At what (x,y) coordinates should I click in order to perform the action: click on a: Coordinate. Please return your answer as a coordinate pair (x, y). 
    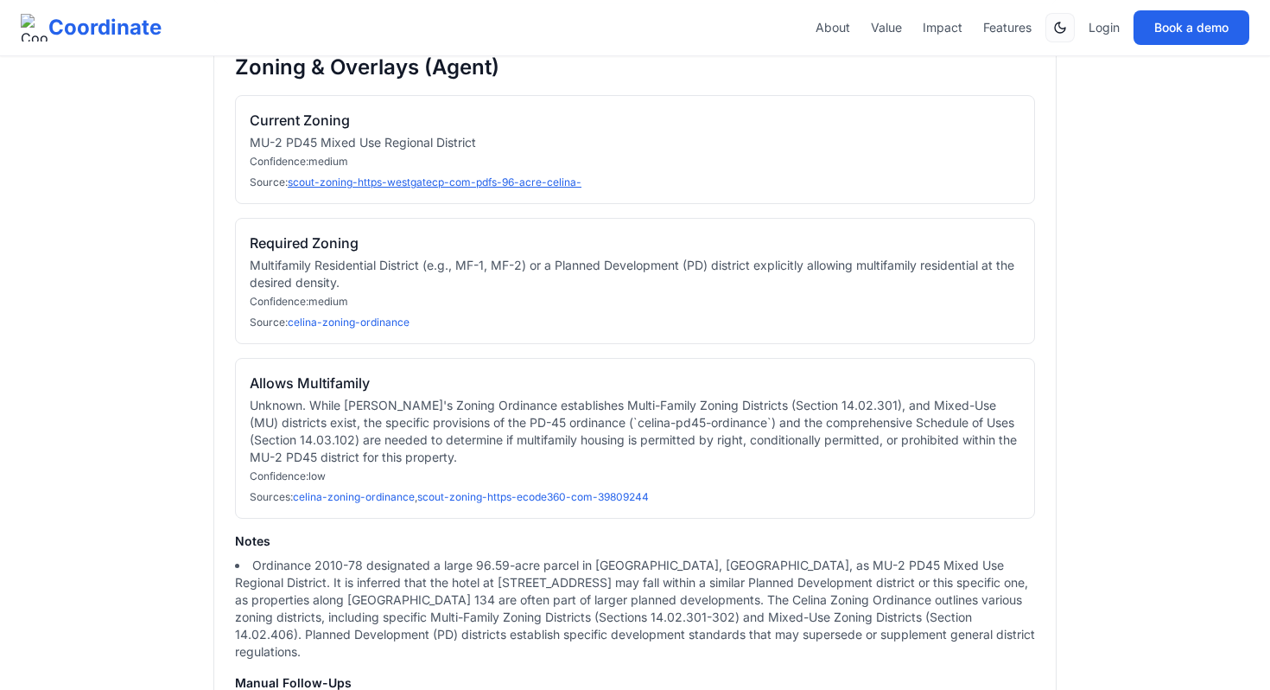
    Looking at the image, I should click on (91, 28).